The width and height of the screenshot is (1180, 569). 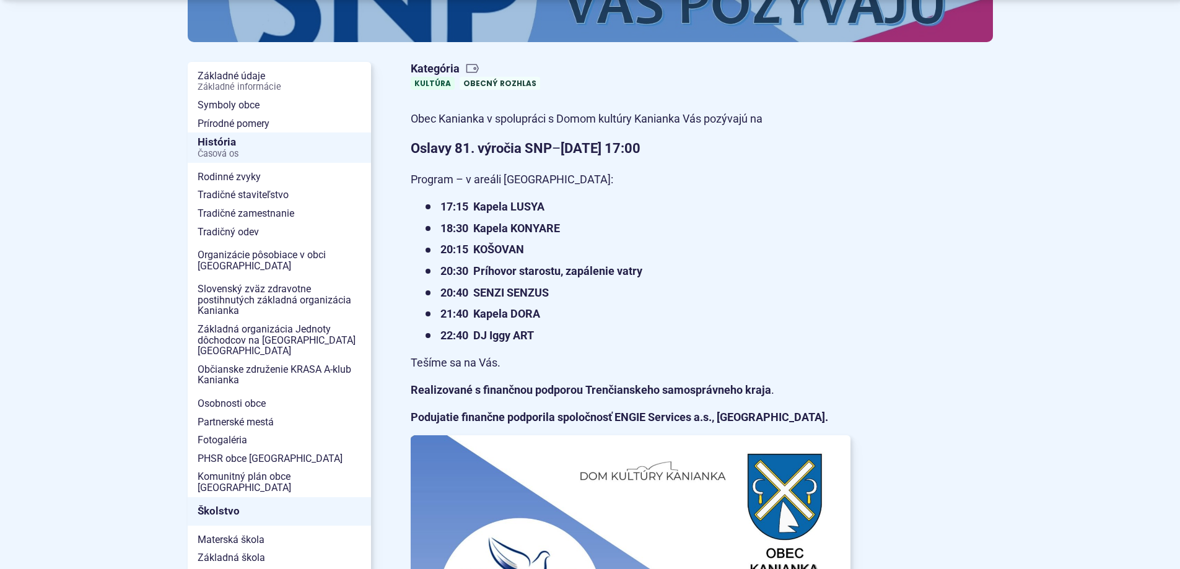 What do you see at coordinates (279, 422) in the screenshot?
I see `span: Partnerské mestá` at bounding box center [279, 422].